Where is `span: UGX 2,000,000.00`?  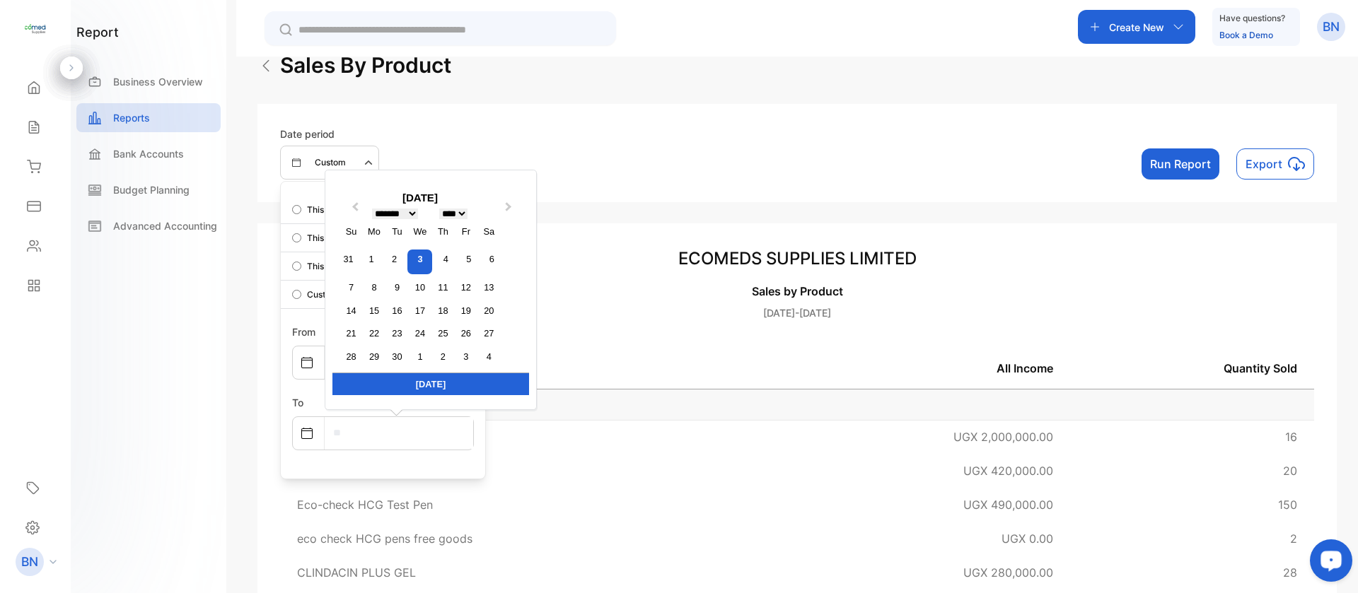
span: UGX 2,000,000.00 is located at coordinates (1003, 437).